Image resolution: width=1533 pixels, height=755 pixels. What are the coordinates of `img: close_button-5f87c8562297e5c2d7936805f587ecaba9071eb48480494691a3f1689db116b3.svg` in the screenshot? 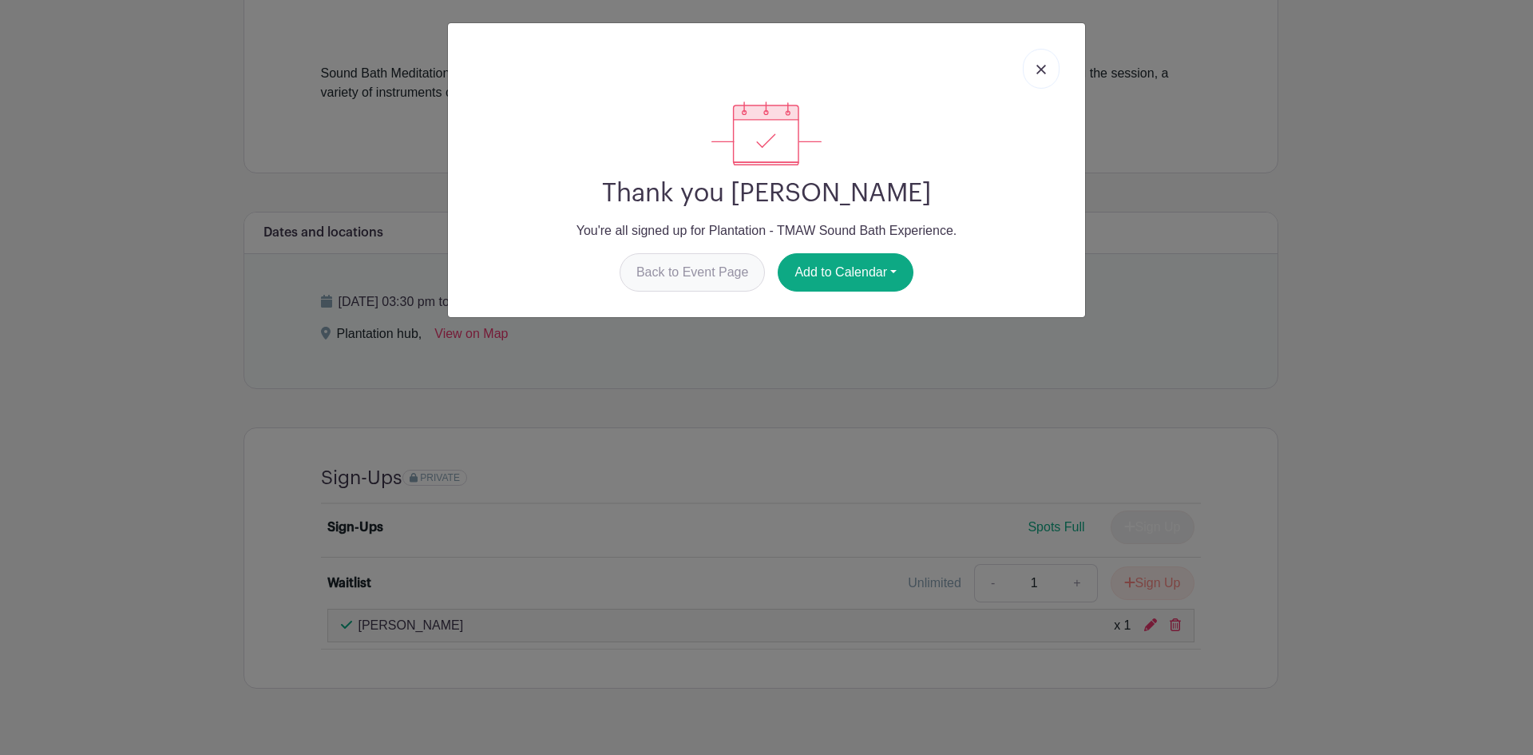 It's located at (1041, 69).